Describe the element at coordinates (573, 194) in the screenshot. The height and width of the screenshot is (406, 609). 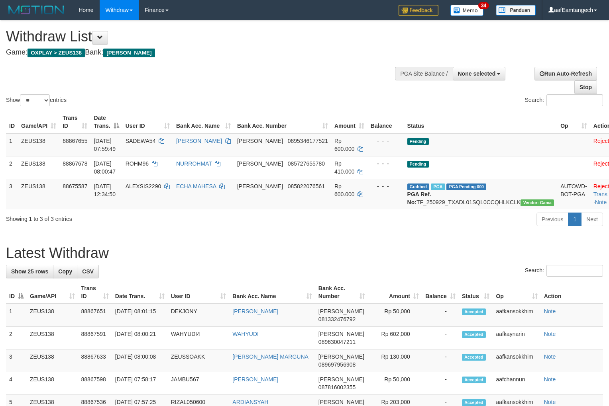
I see `td: AUTOWD-BOT-PGA` at that location.